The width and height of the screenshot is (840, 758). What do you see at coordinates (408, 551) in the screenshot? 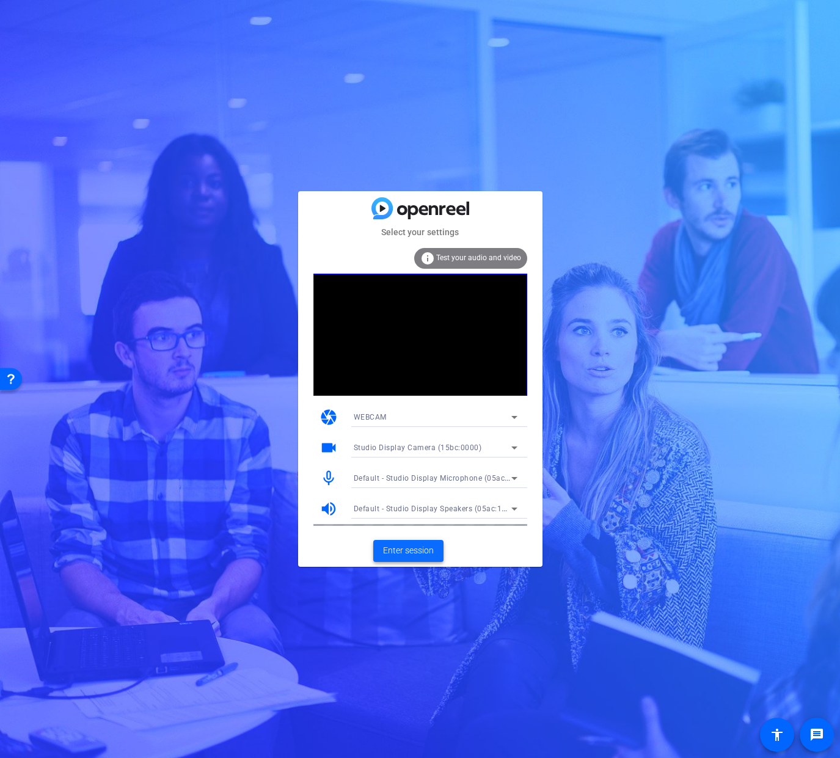
I see `button: Enter session` at bounding box center [408, 551].